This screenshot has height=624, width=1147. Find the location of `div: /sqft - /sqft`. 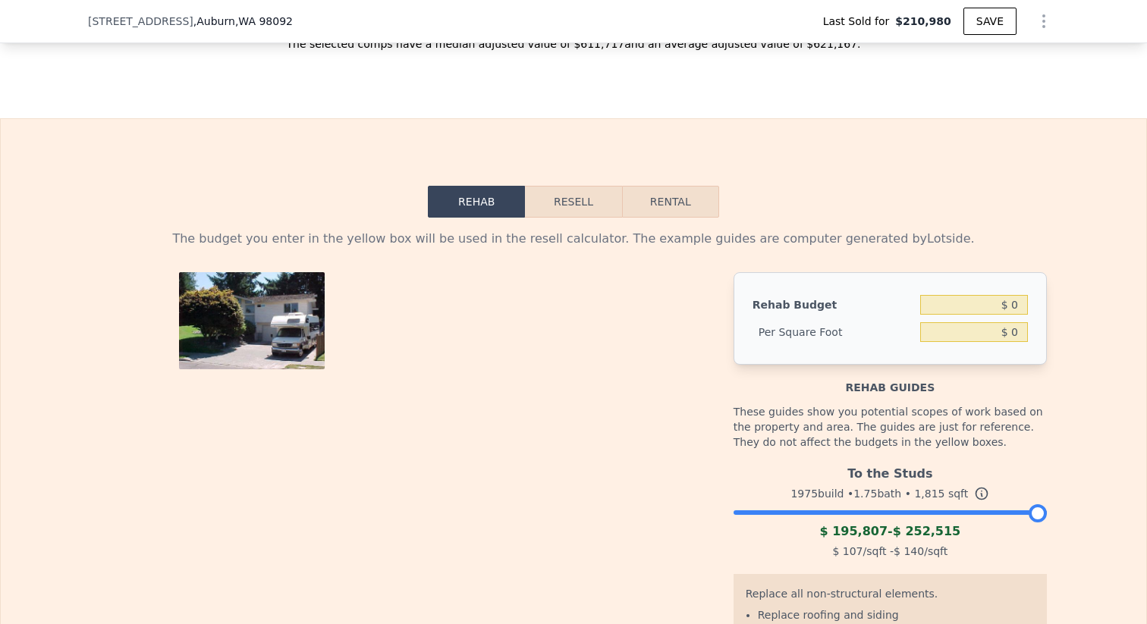

div: /sqft - /sqft is located at coordinates (890, 551).